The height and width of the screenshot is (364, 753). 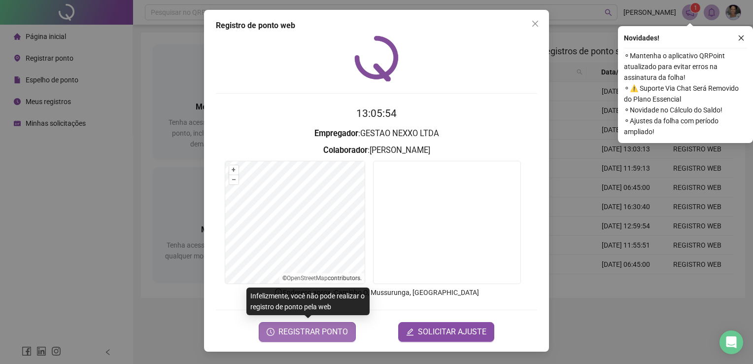 I want to click on span: ⚬ Mantenha o aplicativo QRPoint atualizado para evitar erros na assinatura da folha!, so click(x=685, y=67).